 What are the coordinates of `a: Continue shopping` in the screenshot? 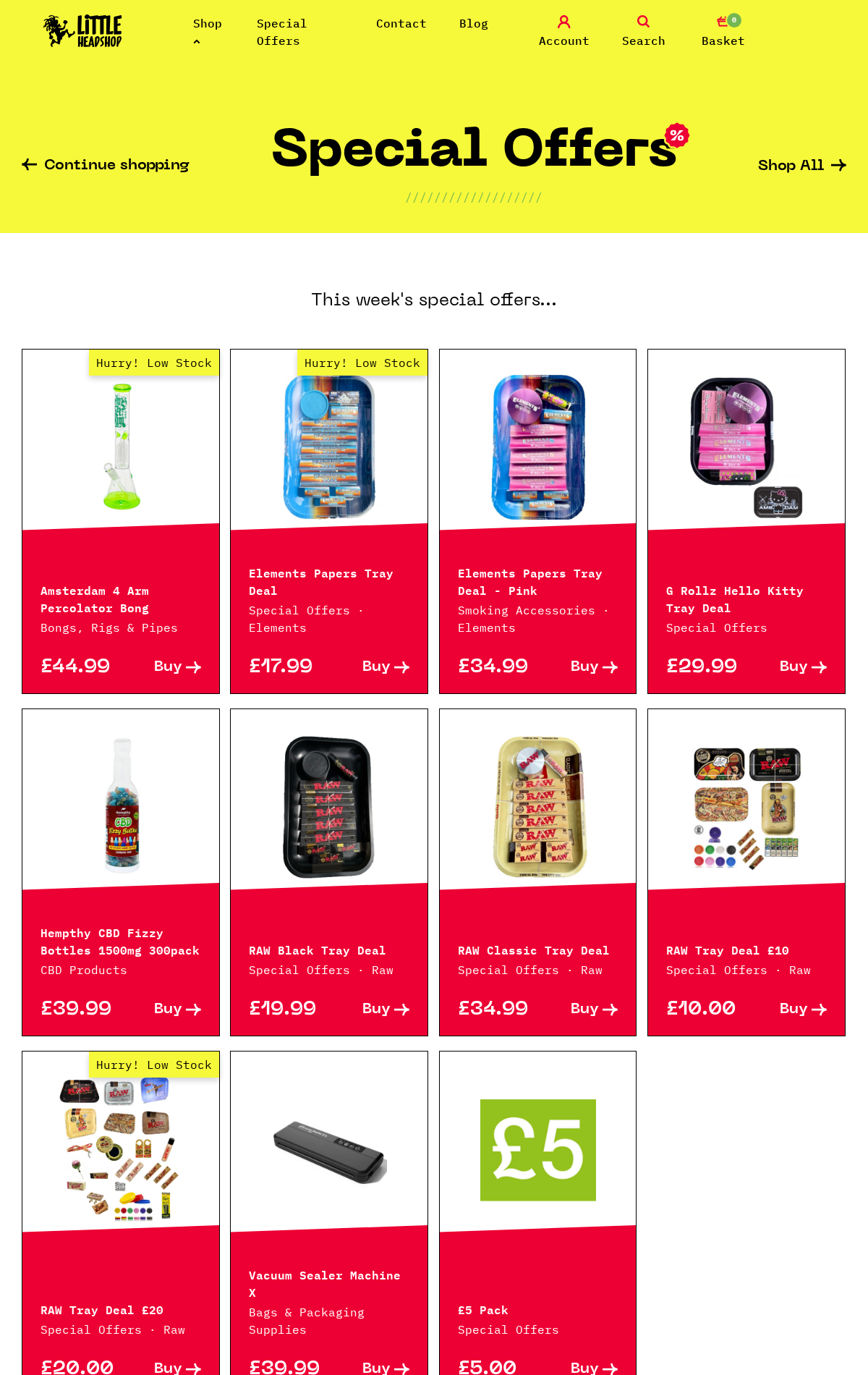 It's located at (105, 167).